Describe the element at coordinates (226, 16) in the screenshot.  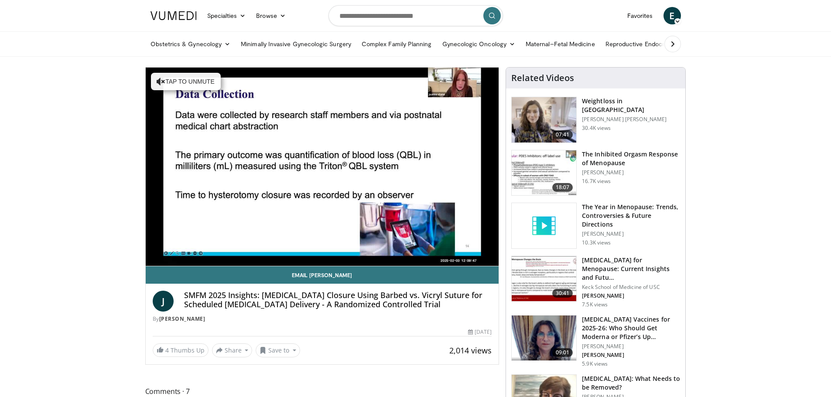
I see `a: Specialties` at that location.